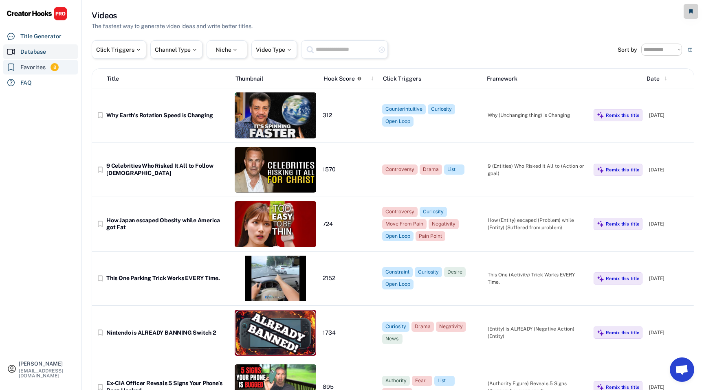  Describe the element at coordinates (537, 333) in the screenshot. I see `div: (Entity) is ALREADY (Negative Action) (Entity)` at that location.